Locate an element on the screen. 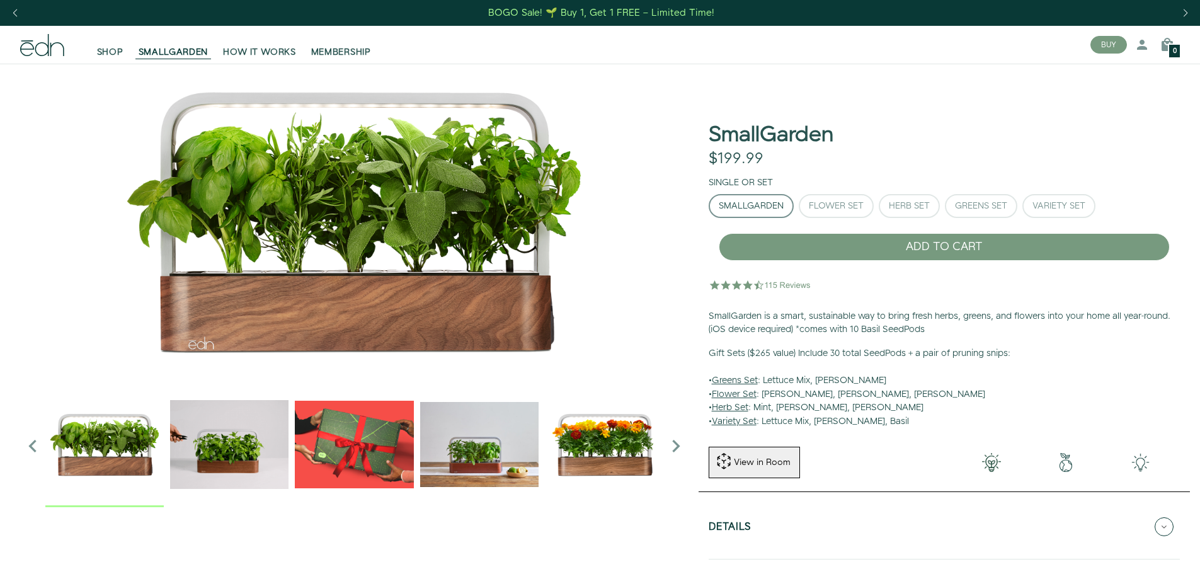 Image resolution: width=1200 pixels, height=574 pixels. div: SmallGarden is located at coordinates (751, 206).